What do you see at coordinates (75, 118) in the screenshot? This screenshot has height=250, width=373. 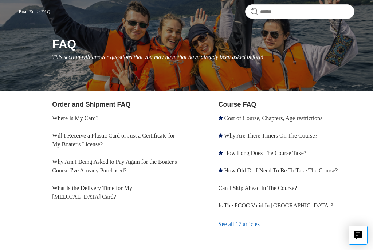 I see `a: Where Is My Card?` at bounding box center [75, 118].